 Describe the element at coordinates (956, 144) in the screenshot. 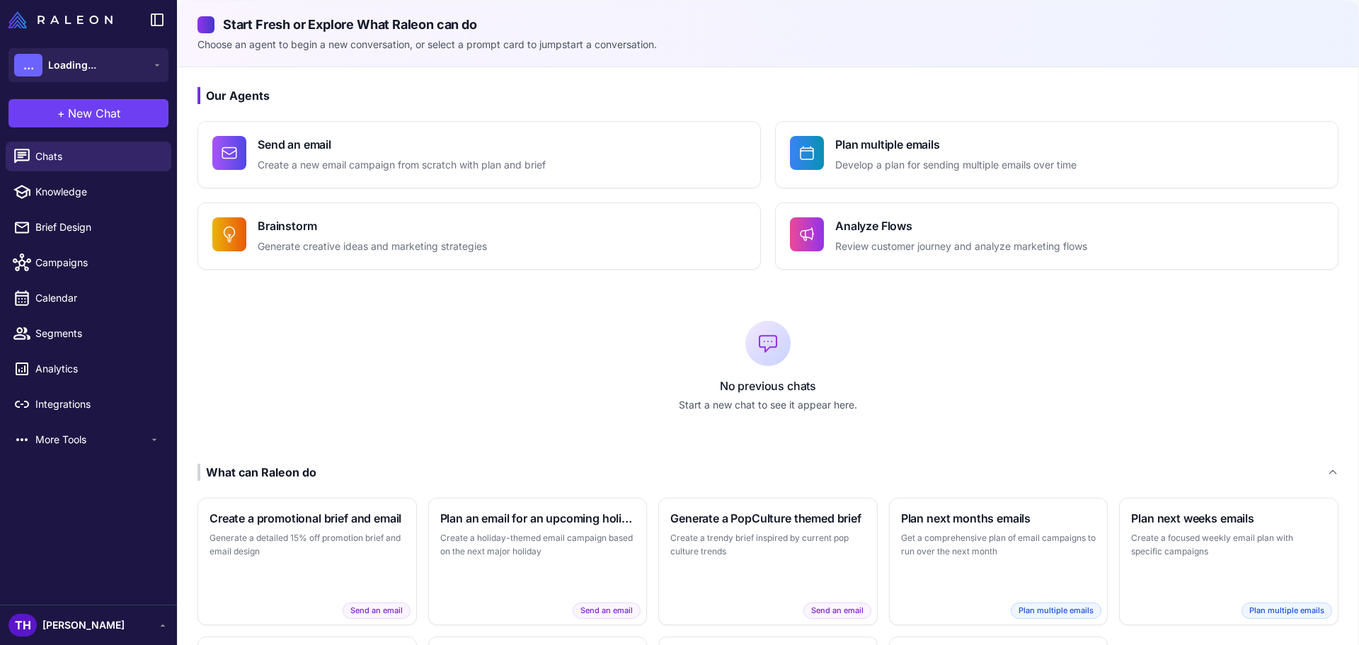

I see `h4: Plan multiple emails` at that location.